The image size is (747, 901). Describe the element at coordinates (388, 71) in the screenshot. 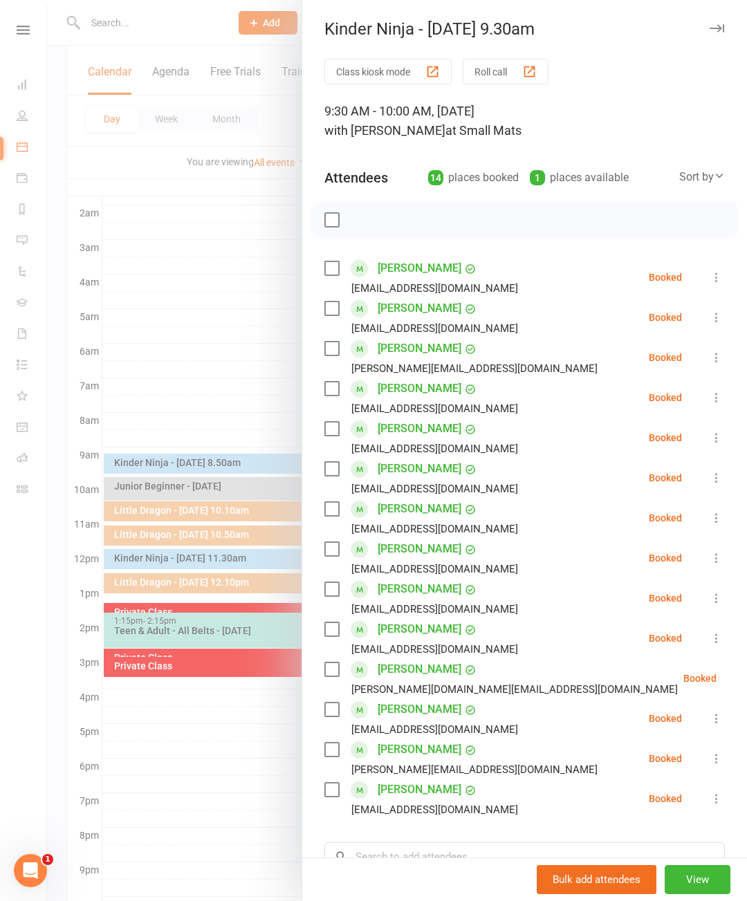

I see `button: Class kiosk mode` at that location.